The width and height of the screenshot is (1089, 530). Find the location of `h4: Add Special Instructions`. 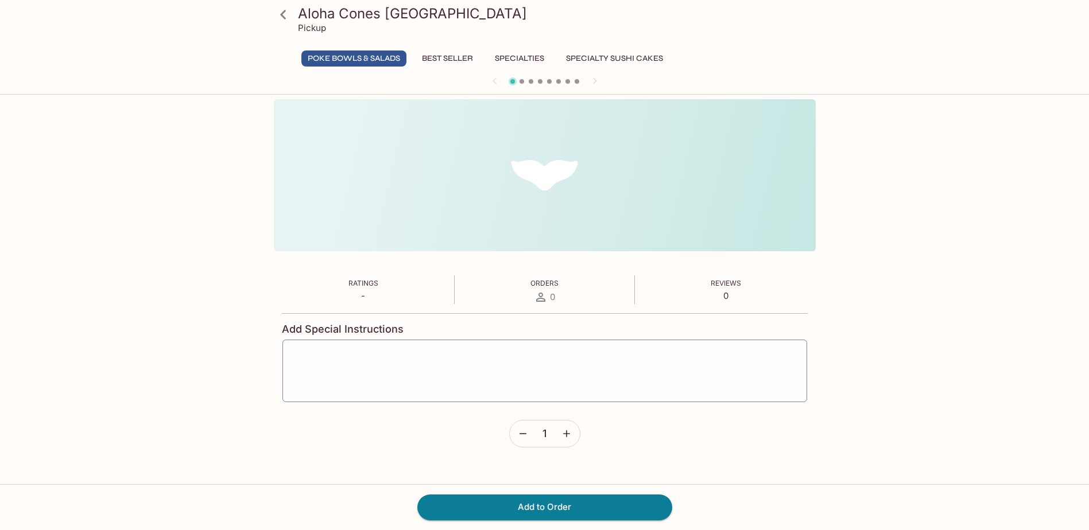

h4: Add Special Instructions is located at coordinates (545, 330).